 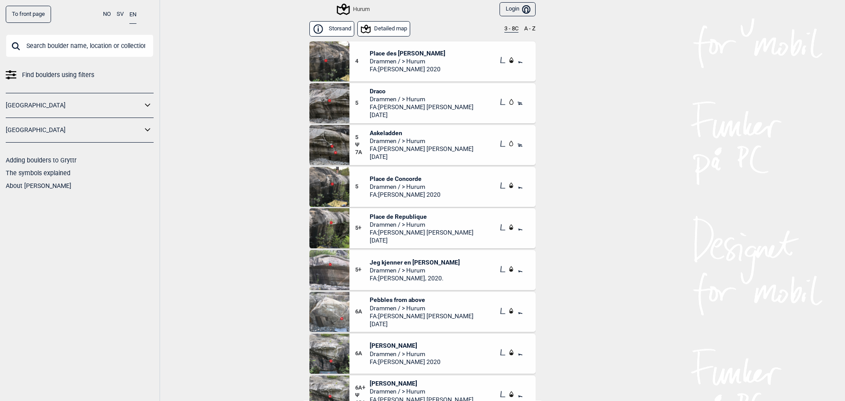 What do you see at coordinates (329, 270) in the screenshot?
I see `img: Jeg kjenner en hval 211114` at bounding box center [329, 270].